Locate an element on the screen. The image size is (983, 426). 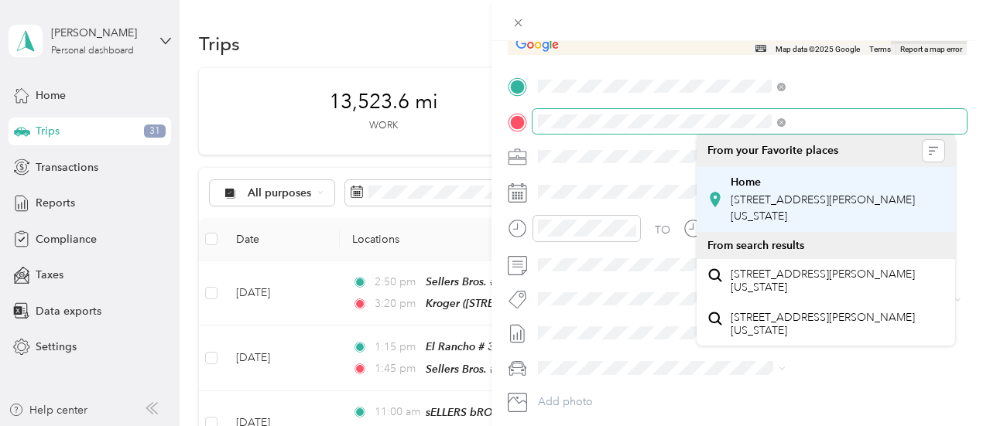
span: From search results is located at coordinates (755, 245).